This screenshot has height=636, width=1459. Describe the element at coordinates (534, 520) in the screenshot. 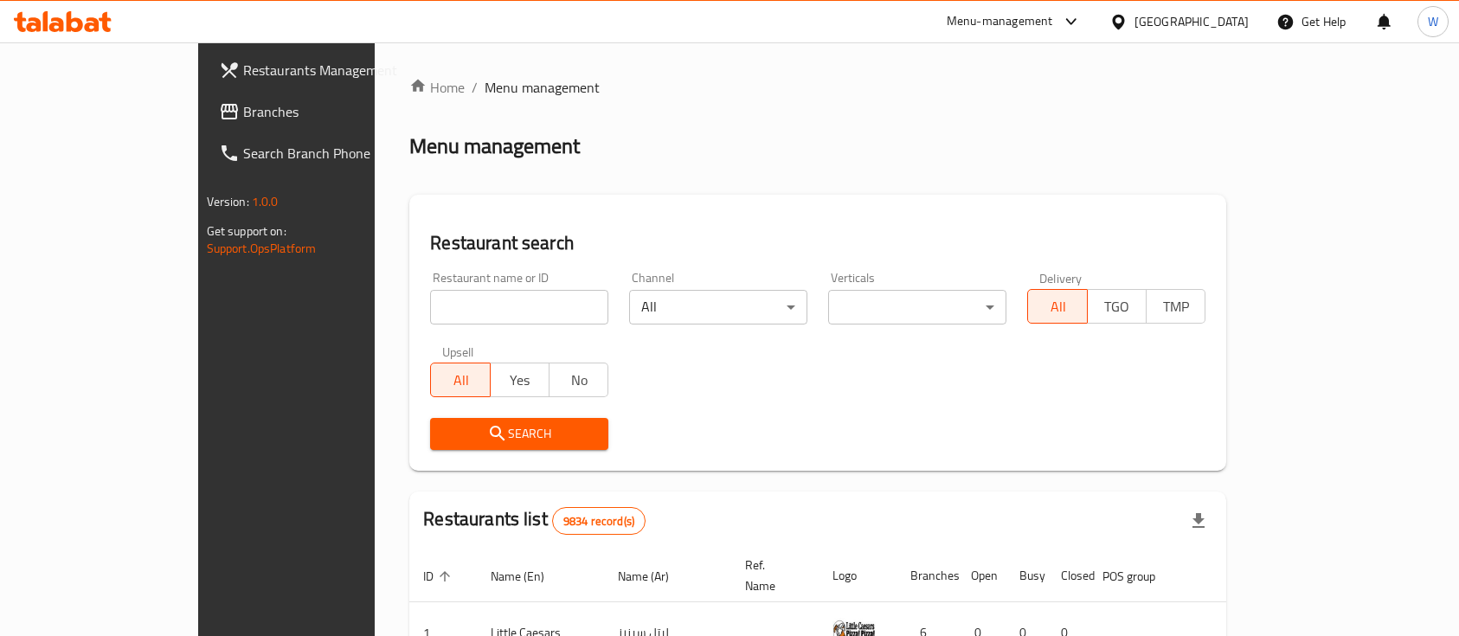

I see `h2: Restaurants list` at that location.